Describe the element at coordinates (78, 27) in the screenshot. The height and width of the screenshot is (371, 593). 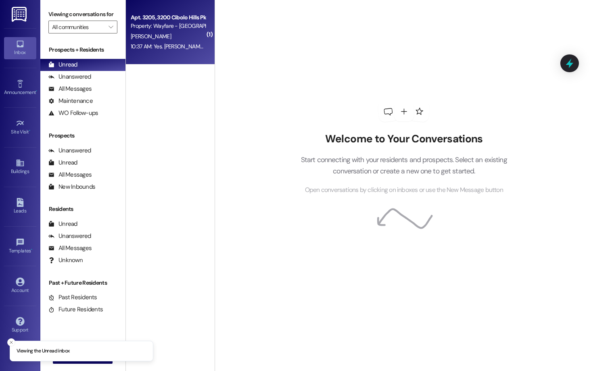
I see `input: All communities` at that location.